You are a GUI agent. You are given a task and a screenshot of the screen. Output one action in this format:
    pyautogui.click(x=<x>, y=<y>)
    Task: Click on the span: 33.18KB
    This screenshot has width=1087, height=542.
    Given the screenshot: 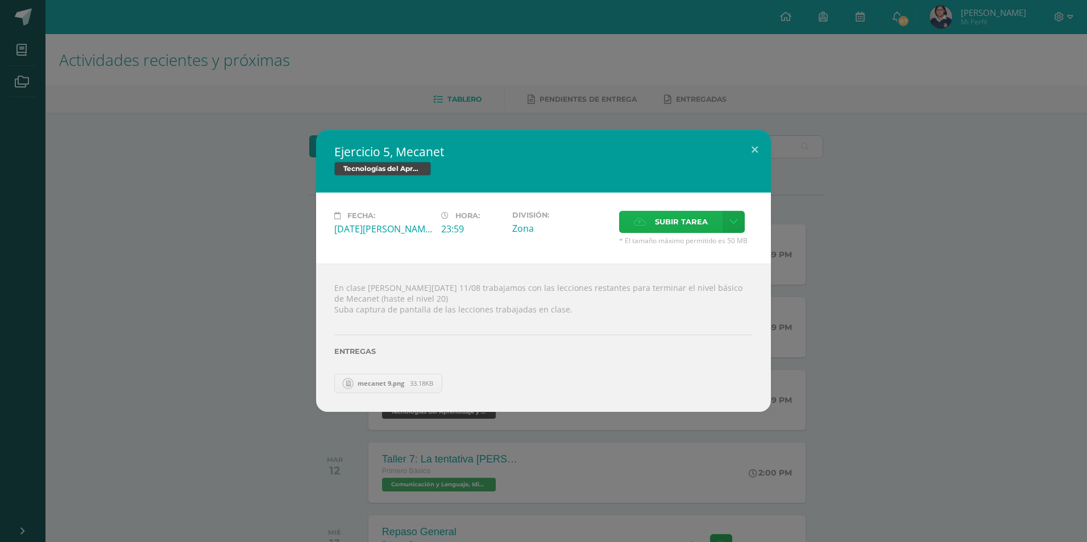 What is the action you would take?
    pyautogui.click(x=421, y=383)
    